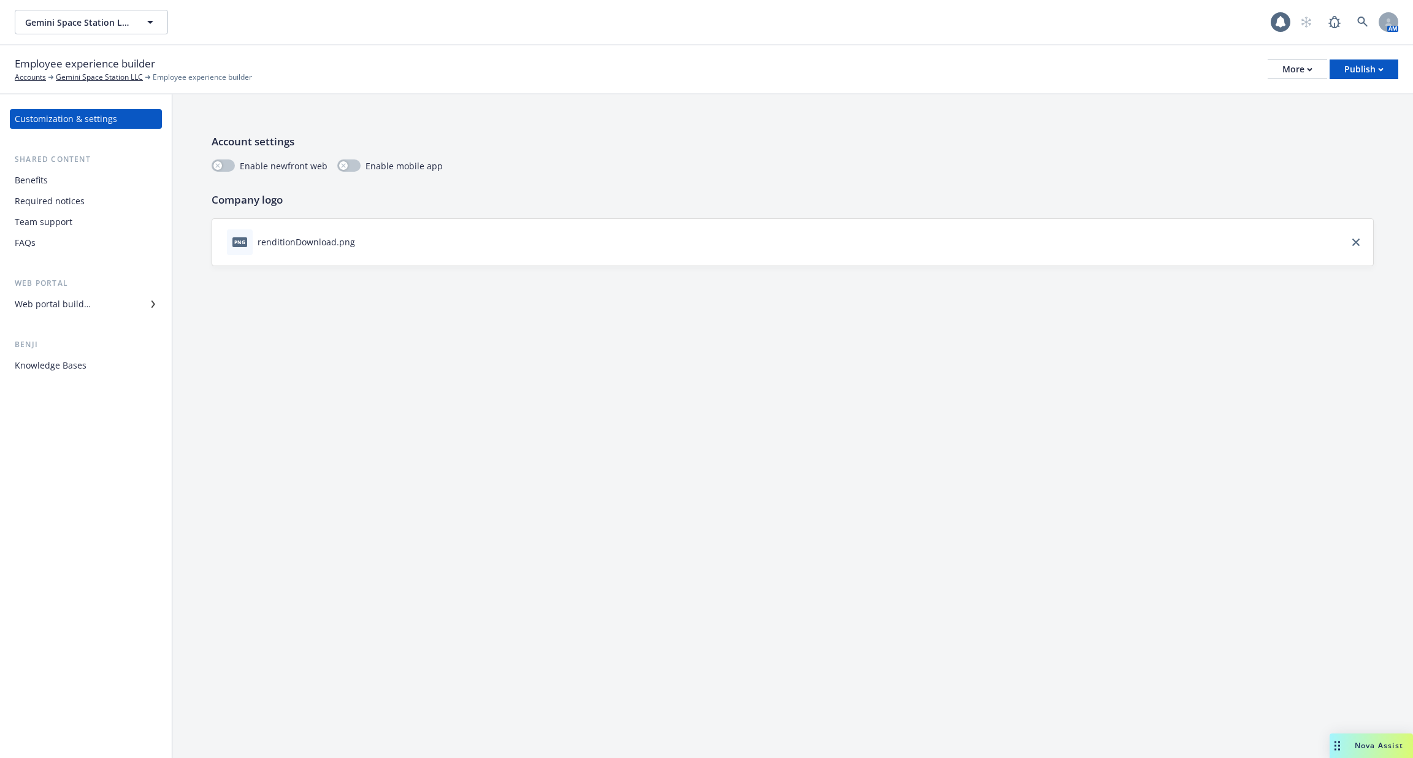  Describe the element at coordinates (86, 159) in the screenshot. I see `div: Shared content` at that location.